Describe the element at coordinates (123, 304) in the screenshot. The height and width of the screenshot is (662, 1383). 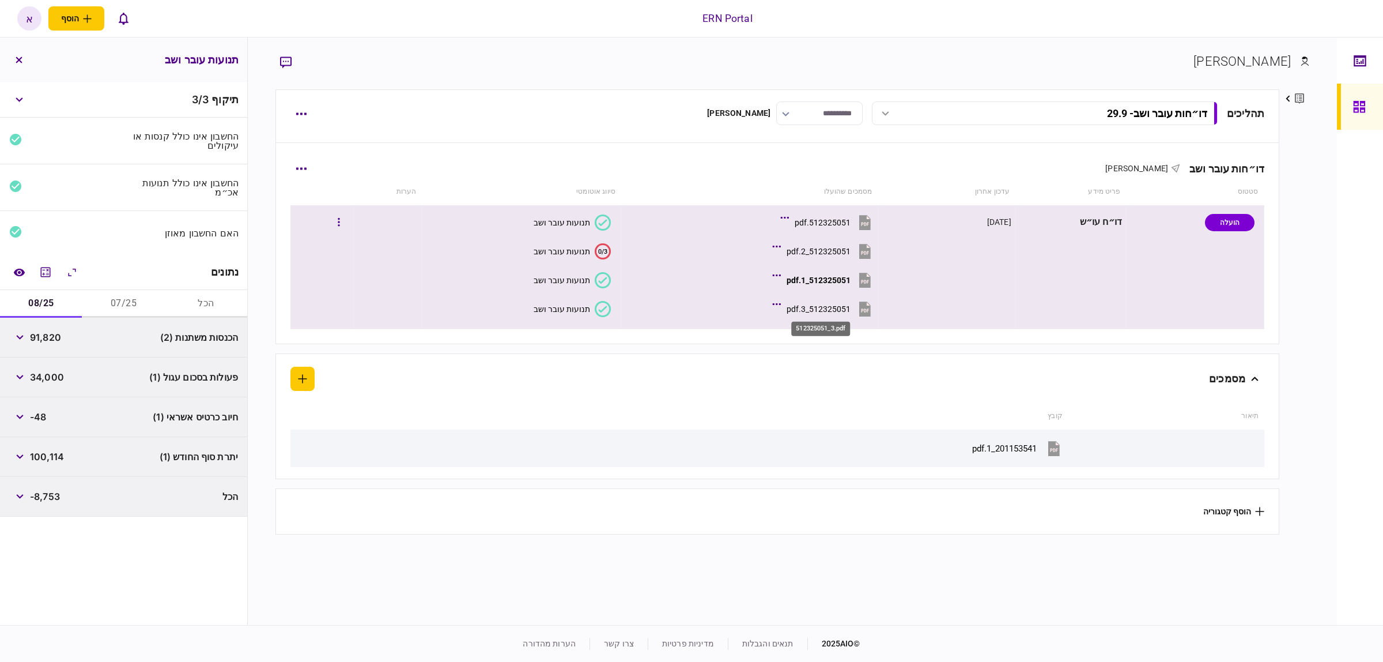
I see `button: 07/25` at that location.